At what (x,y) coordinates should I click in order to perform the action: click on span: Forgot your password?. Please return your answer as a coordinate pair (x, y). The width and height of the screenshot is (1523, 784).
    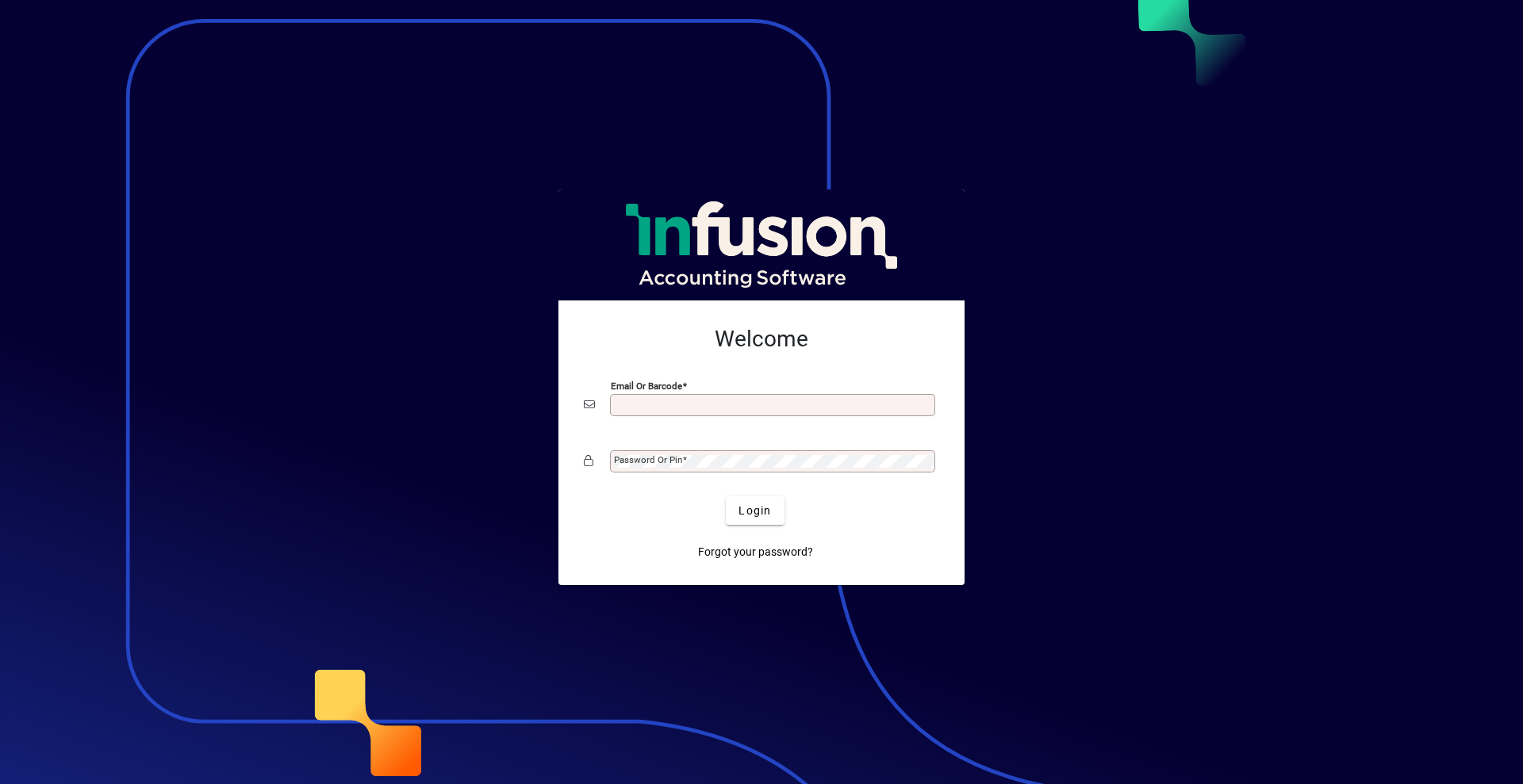
    Looking at the image, I should click on (756, 552).